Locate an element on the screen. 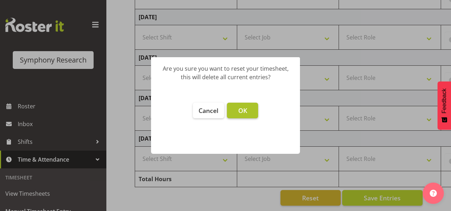 Image resolution: width=451 pixels, height=211 pixels. span: Cancel is located at coordinates (208, 110).